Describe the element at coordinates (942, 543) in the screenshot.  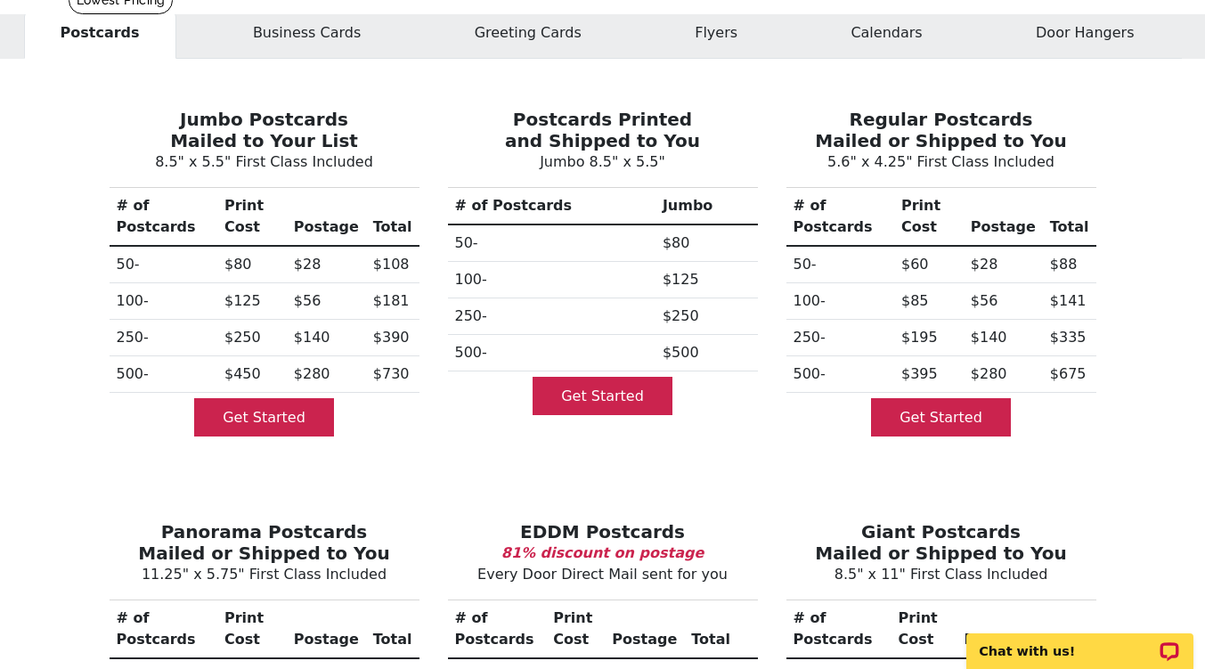
I see `h3: Giant Postcards Mailed or Shipped to You` at that location.